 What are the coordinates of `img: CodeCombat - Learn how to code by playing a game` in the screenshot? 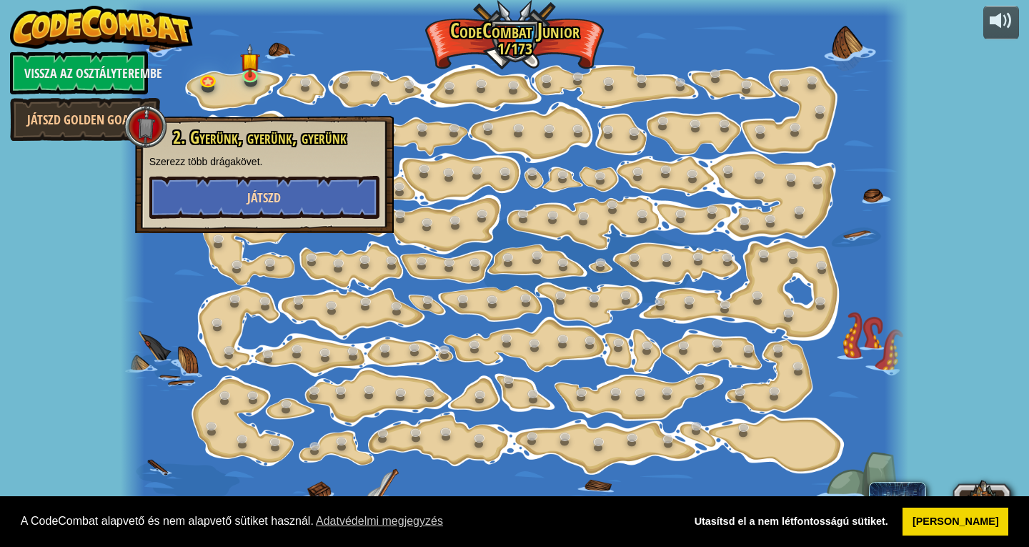 It's located at (101, 27).